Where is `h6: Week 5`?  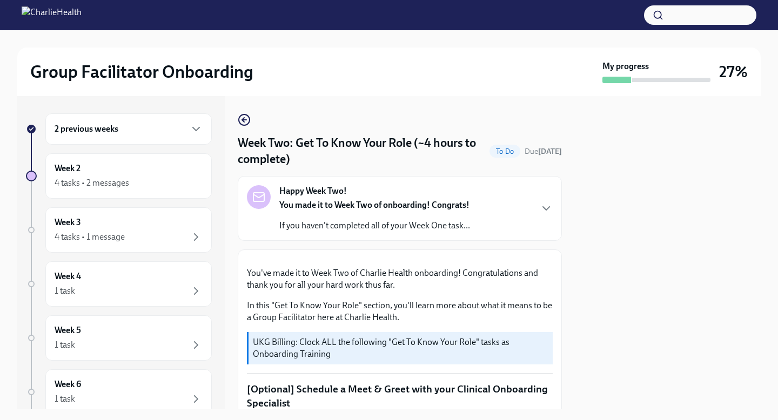
h6: Week 5 is located at coordinates (68, 331).